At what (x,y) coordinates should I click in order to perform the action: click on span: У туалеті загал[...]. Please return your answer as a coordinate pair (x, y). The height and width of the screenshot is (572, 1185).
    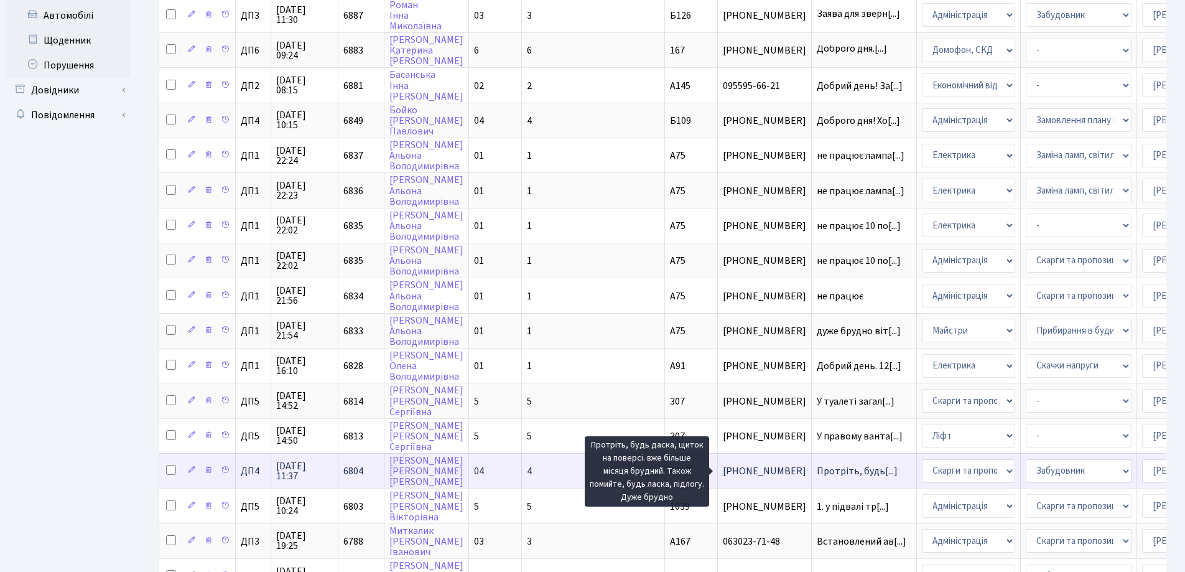
    Looking at the image, I should click on (855, 401).